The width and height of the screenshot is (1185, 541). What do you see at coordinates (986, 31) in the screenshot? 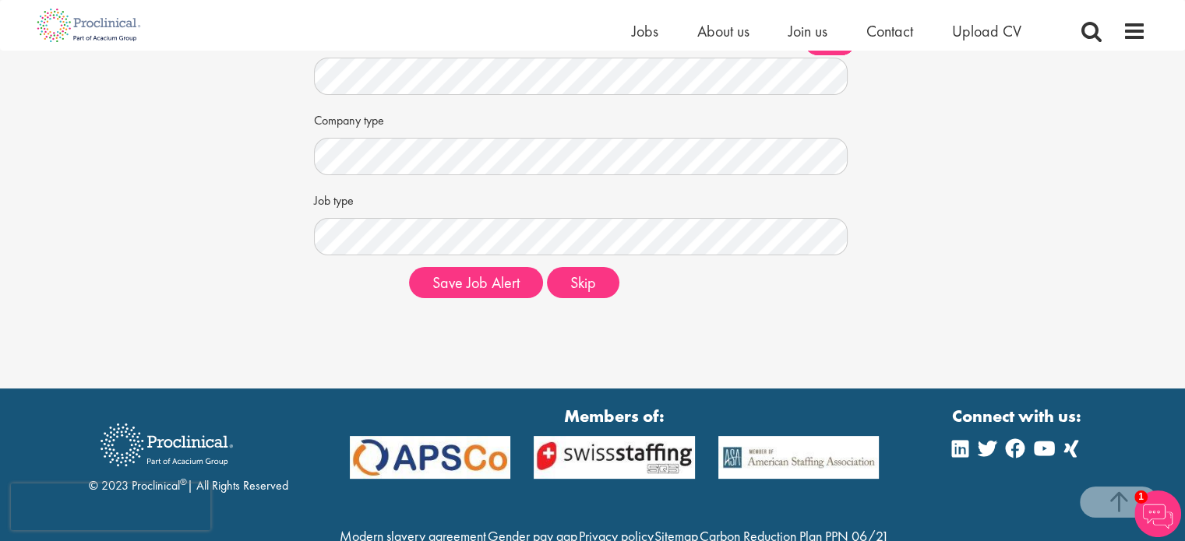
I see `a: Upload CV` at bounding box center [986, 31].